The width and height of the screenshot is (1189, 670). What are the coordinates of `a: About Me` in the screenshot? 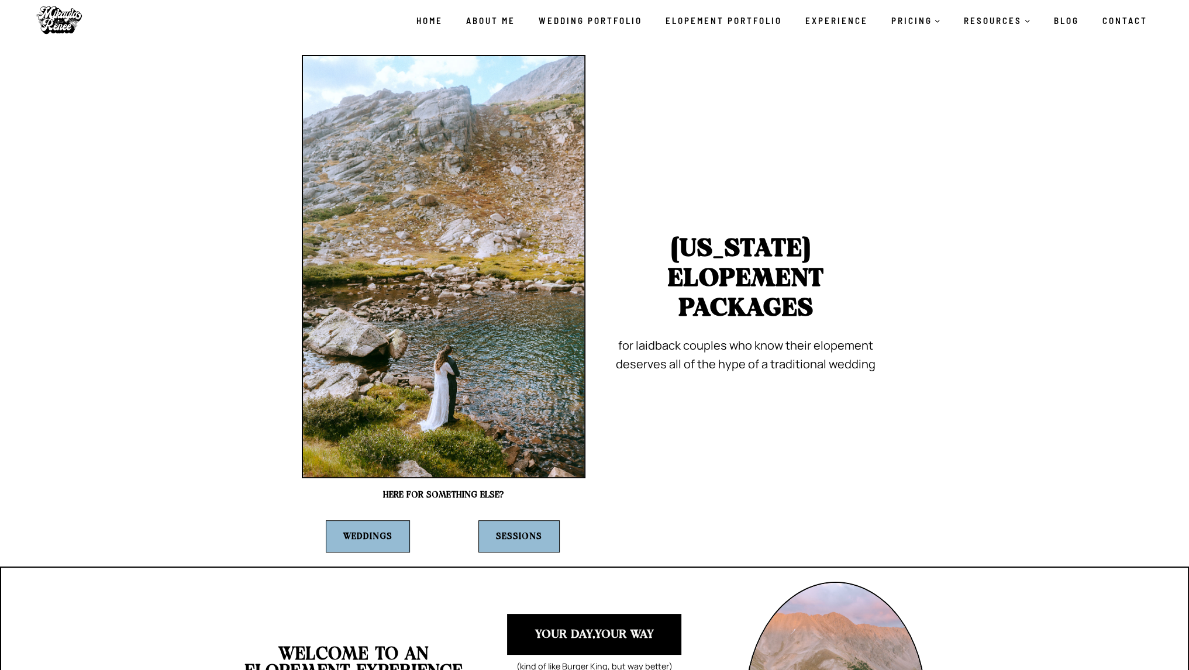 It's located at (491, 20).